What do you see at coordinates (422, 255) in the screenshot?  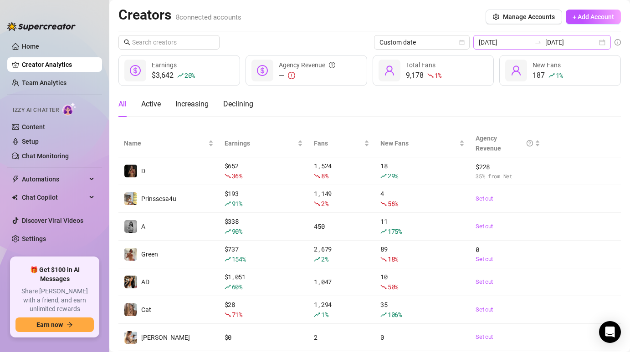 I see `div: 89` at bounding box center [422, 255].